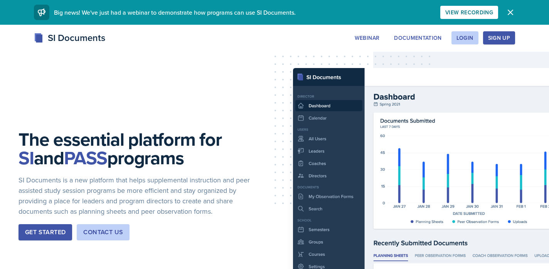  Describe the element at coordinates (418, 38) in the screenshot. I see `div: Documentation` at that location.